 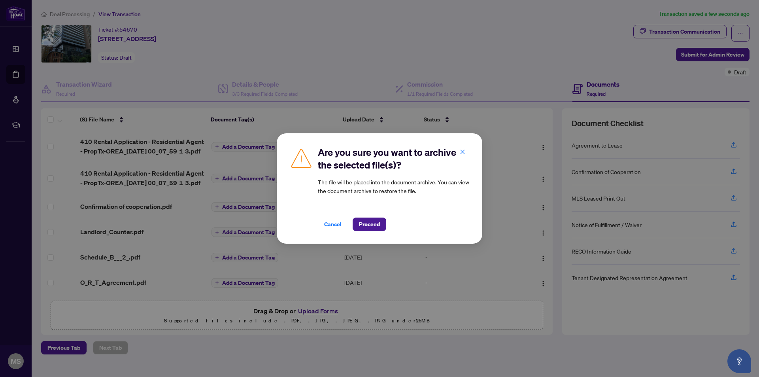 What do you see at coordinates (333, 224) in the screenshot?
I see `button: Cancel` at bounding box center [333, 224].